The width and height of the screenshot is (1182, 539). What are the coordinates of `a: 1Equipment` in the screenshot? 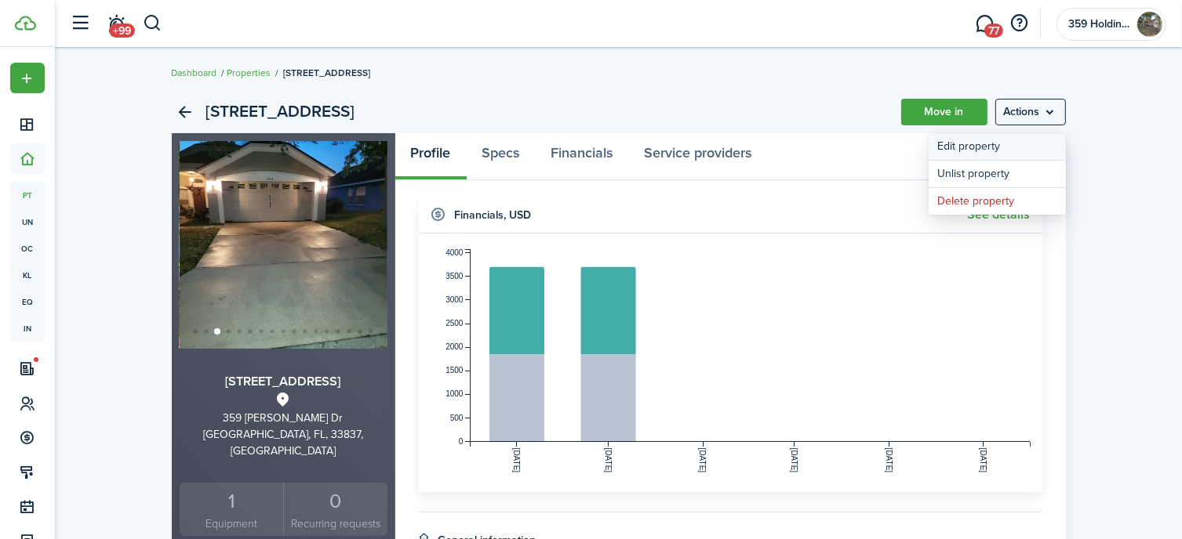 It's located at (231, 510).